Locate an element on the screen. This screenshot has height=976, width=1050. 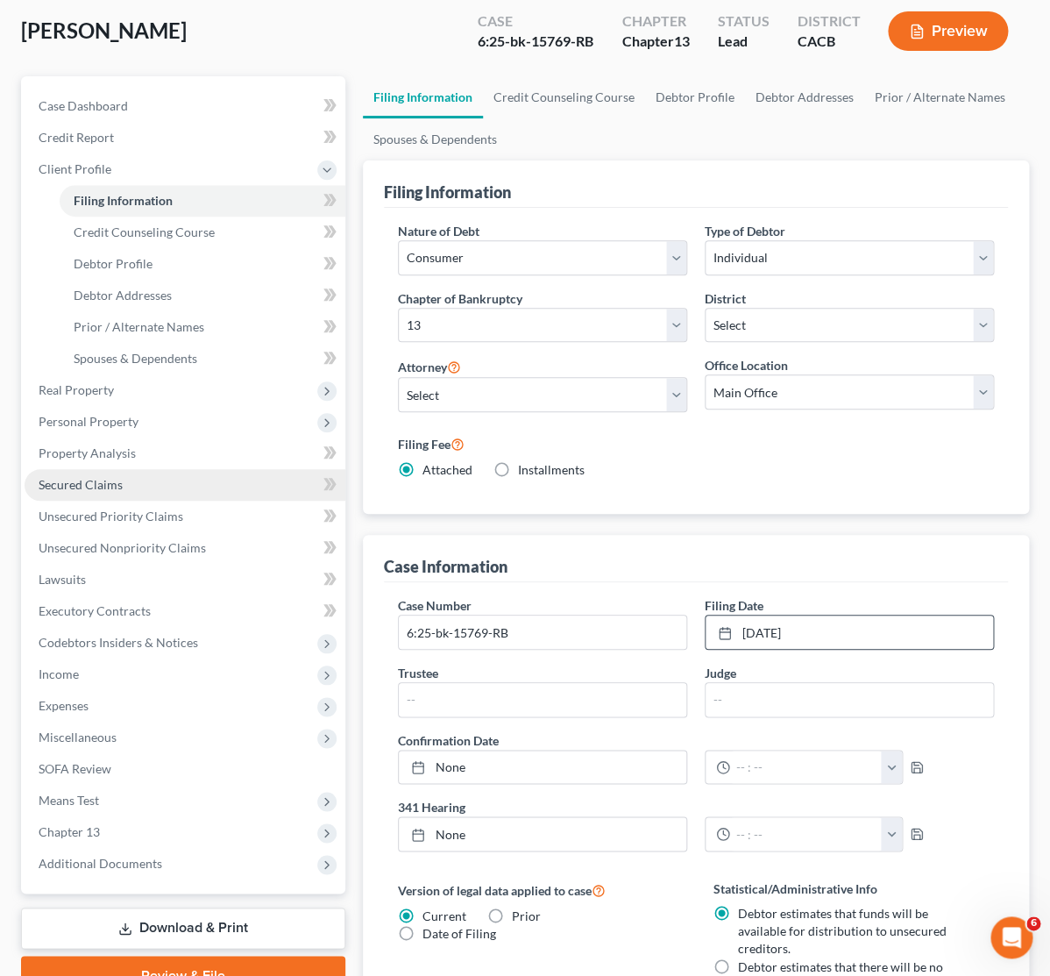
label: Nature of Debt is located at coordinates (438, 231).